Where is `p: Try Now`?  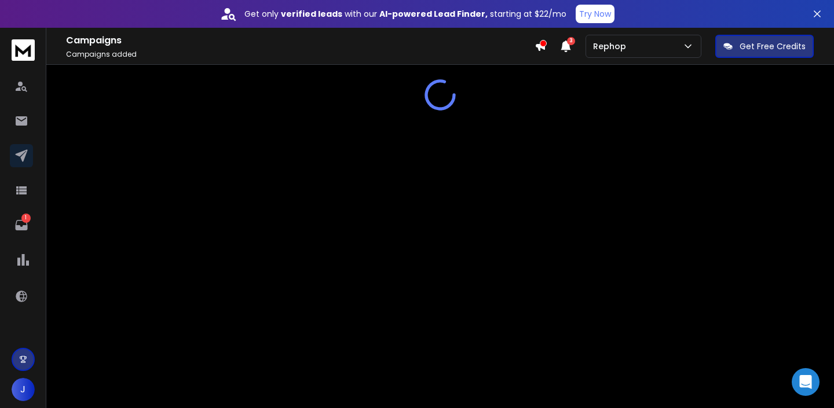
p: Try Now is located at coordinates (595, 14).